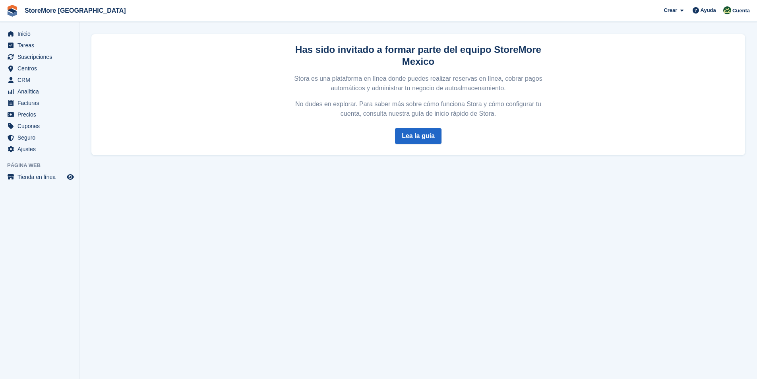 The image size is (757, 379). Describe the element at coordinates (418, 109) in the screenshot. I see `p: No dudes en explorar. Para saber más sobre cómo funciona Stora y cómo configurar tu cuenta, consu...` at that location.